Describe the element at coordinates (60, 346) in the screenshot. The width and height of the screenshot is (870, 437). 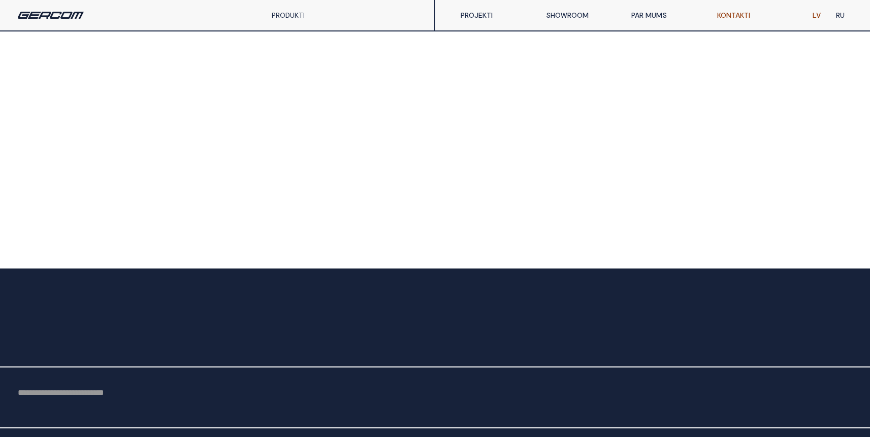
I see `span: Z` at that location.